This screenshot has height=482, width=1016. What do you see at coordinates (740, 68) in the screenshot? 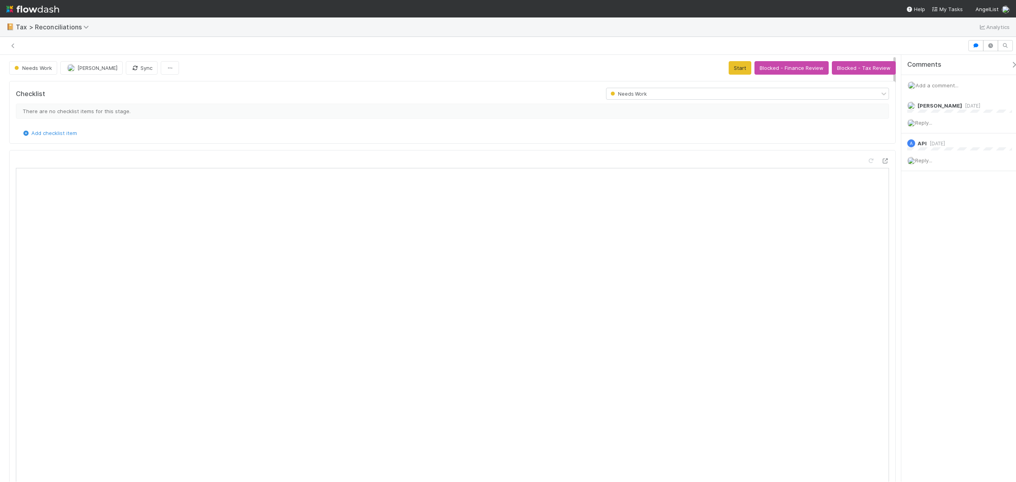
I see `button: Start` at bounding box center [740, 68].